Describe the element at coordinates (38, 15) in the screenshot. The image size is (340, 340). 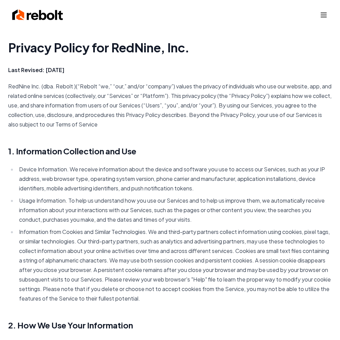
I see `img: Rebolt Logo` at that location.